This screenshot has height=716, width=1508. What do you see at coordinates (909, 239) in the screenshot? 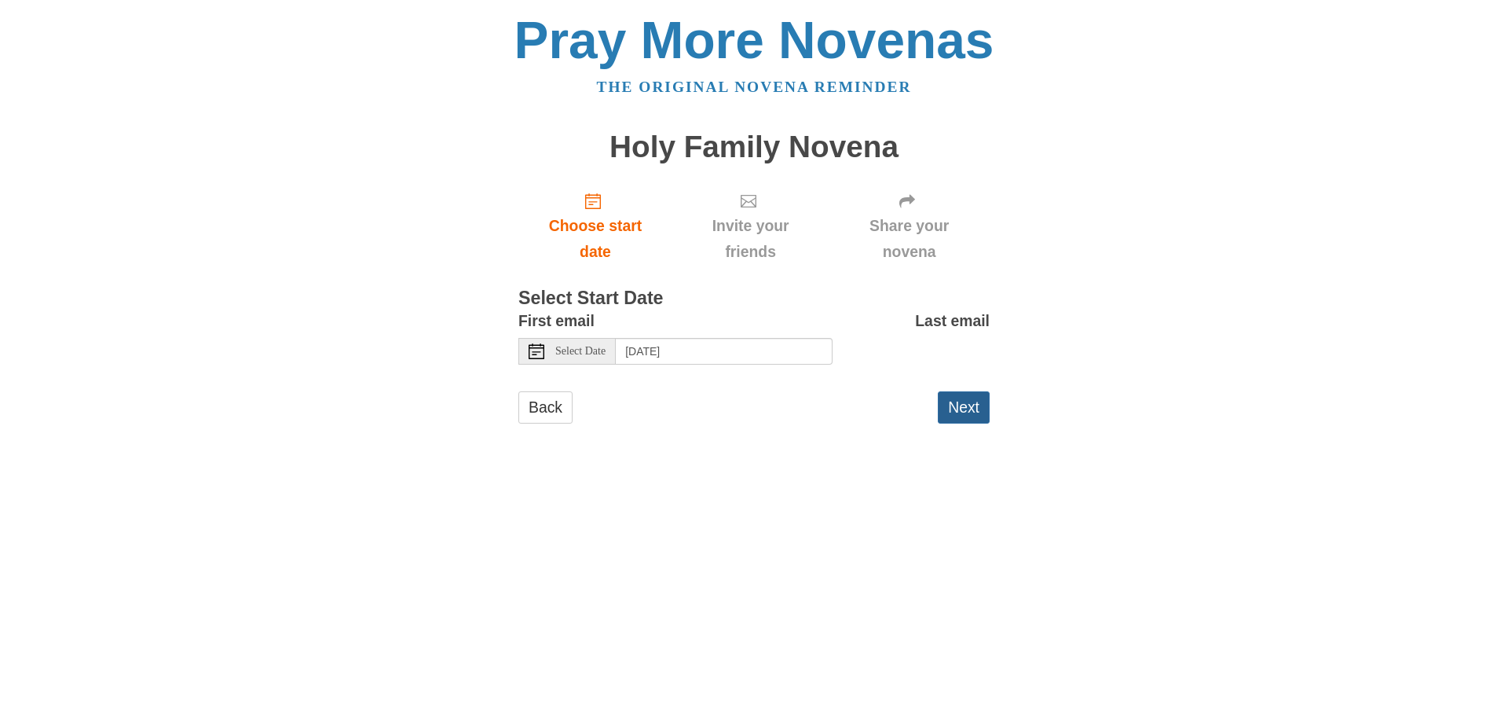
I see `span: Share your novena` at bounding box center [909, 239].